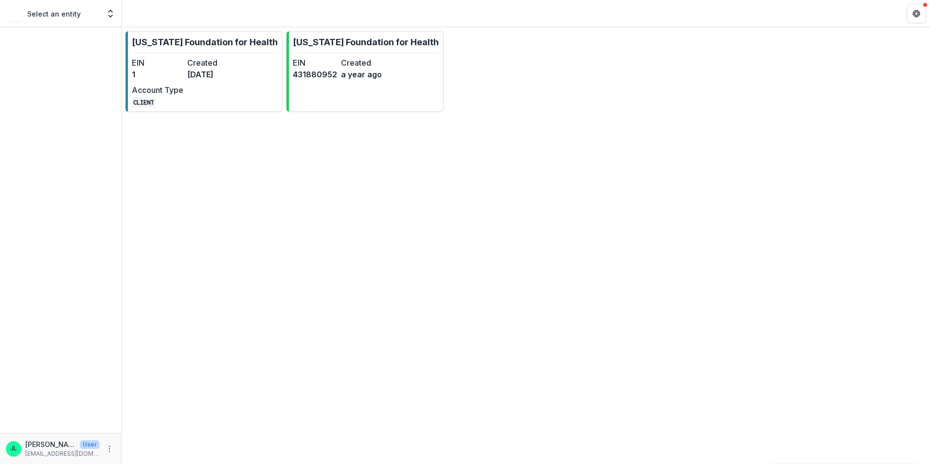 The image size is (930, 464). What do you see at coordinates (16, 14) in the screenshot?
I see `img: Select an entity` at bounding box center [16, 14].